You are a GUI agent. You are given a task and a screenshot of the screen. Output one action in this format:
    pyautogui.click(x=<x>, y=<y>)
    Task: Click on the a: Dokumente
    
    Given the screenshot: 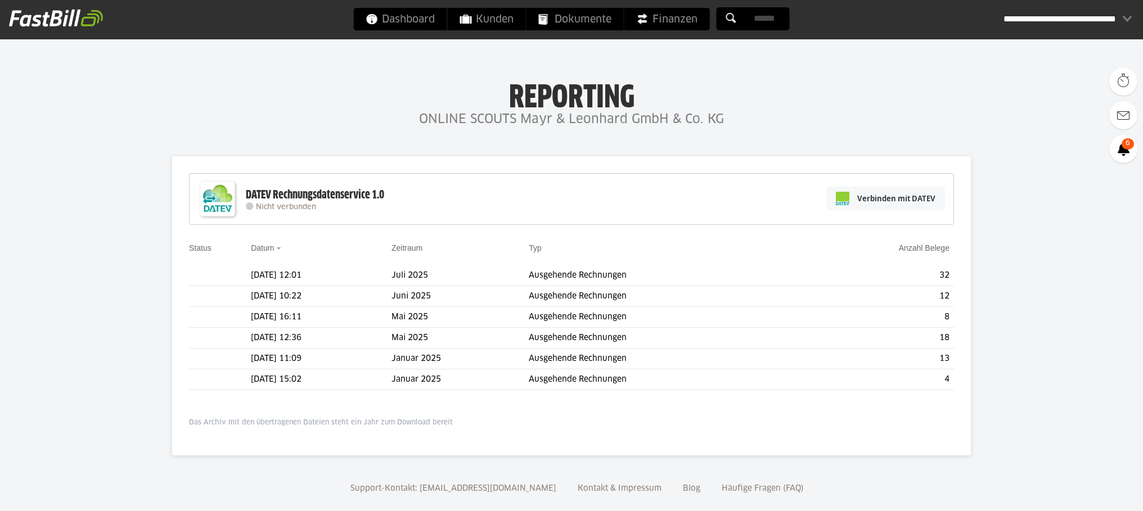 What is the action you would take?
    pyautogui.click(x=575, y=19)
    